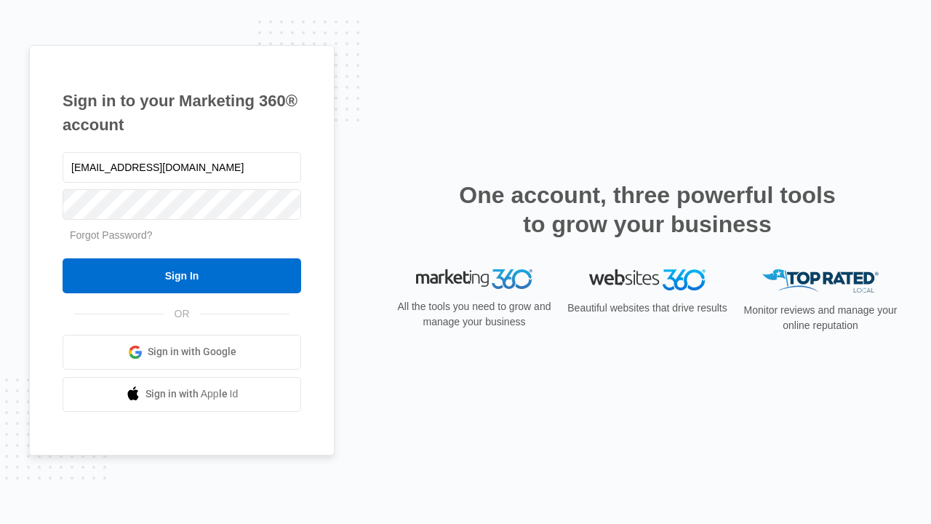  What do you see at coordinates (647, 209) in the screenshot?
I see `h2: One account, three powerful tools to grow your business` at bounding box center [647, 209].